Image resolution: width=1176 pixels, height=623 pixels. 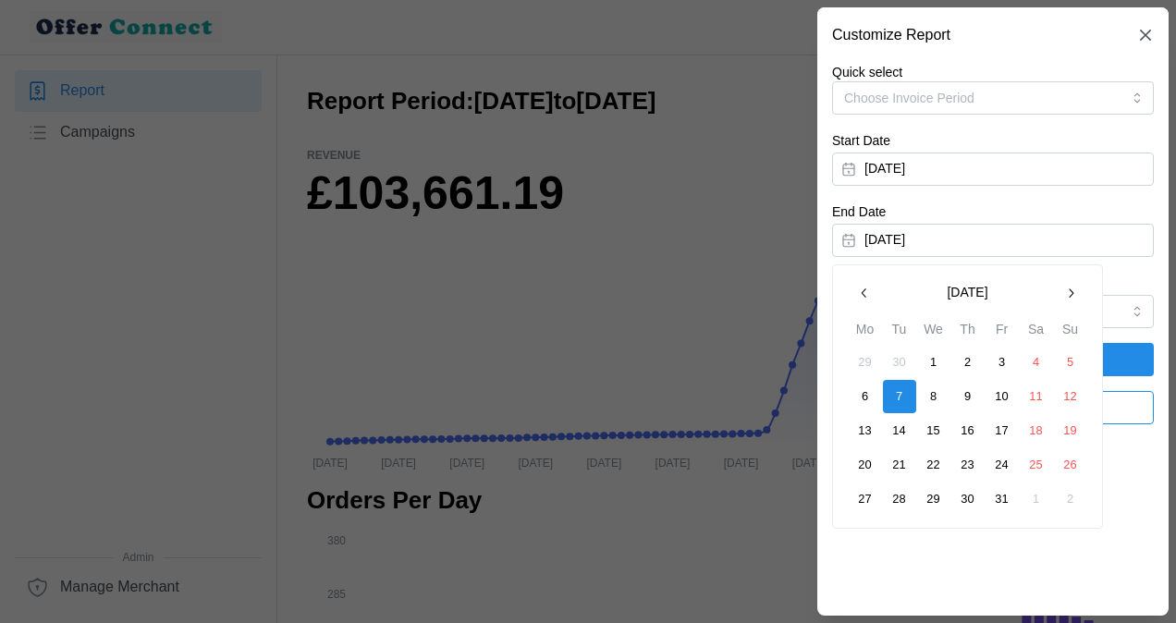 I want to click on button: 3 October 2025, so click(x=1002, y=362).